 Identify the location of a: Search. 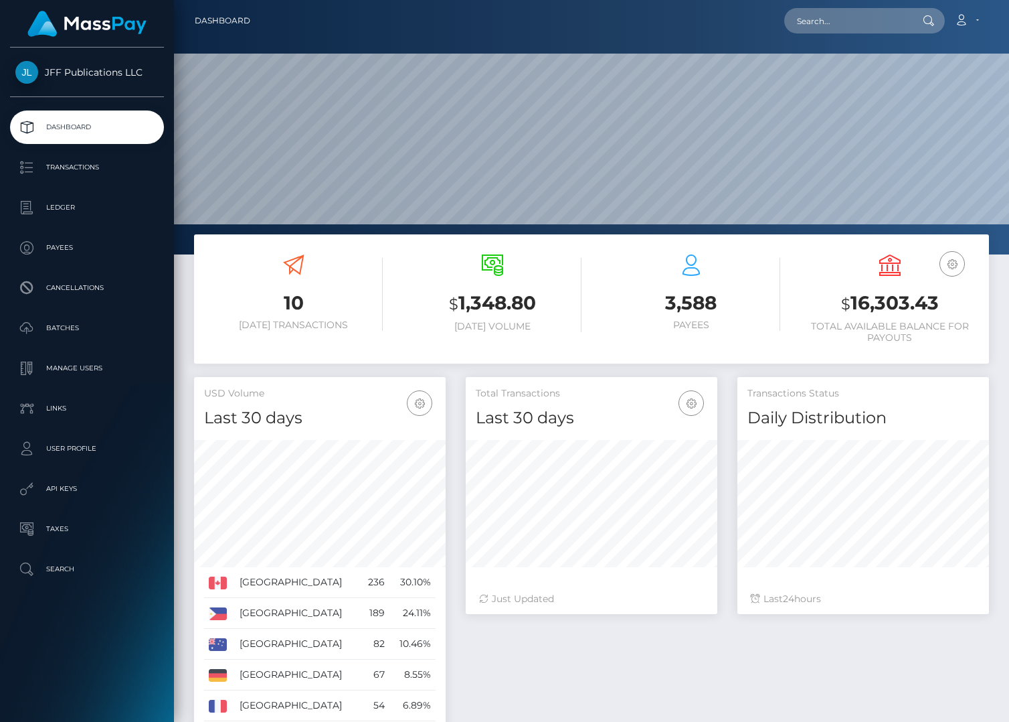
(87, 569).